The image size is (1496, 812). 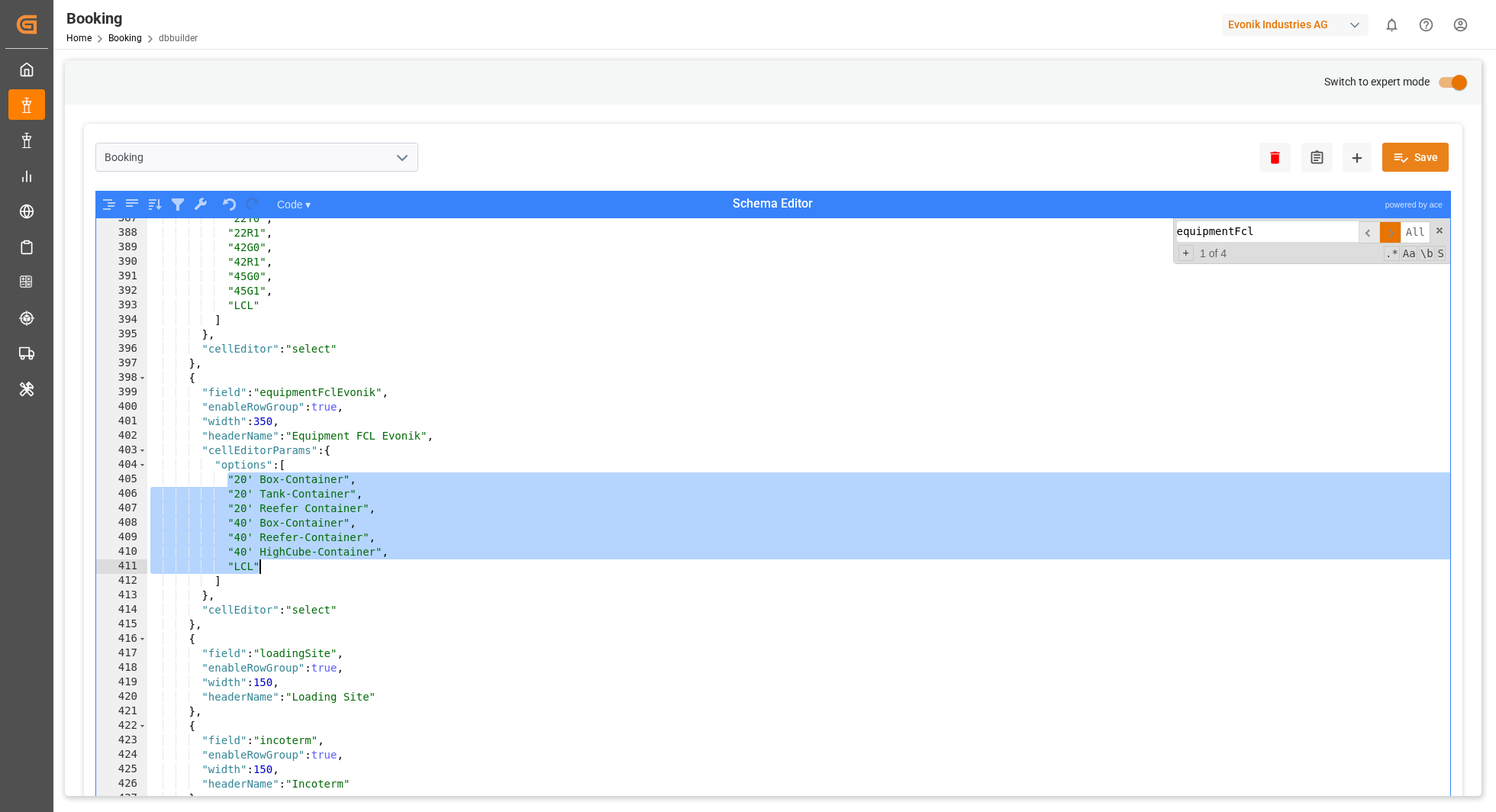 I want to click on div: 415, so click(x=122, y=624).